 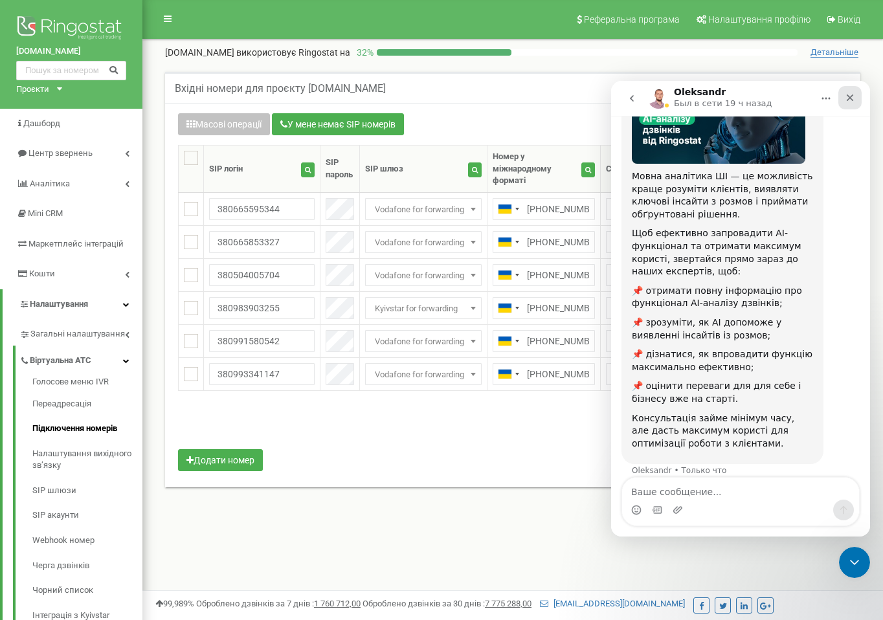 I want to click on span: Налаштування профілю, so click(x=759, y=19).